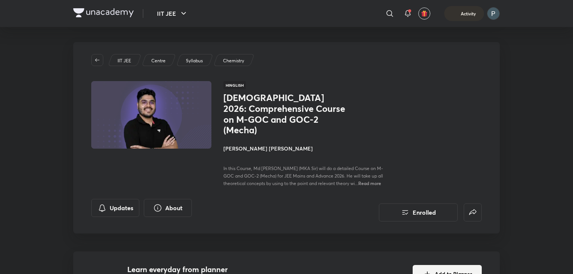  I want to click on a: IIT JEE, so click(124, 61).